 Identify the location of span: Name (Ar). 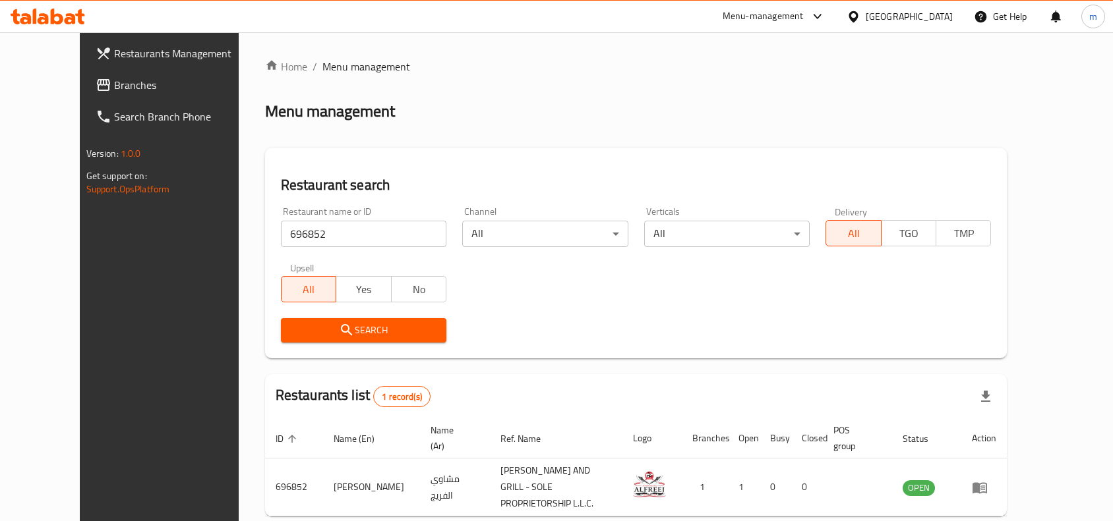
(452, 438).